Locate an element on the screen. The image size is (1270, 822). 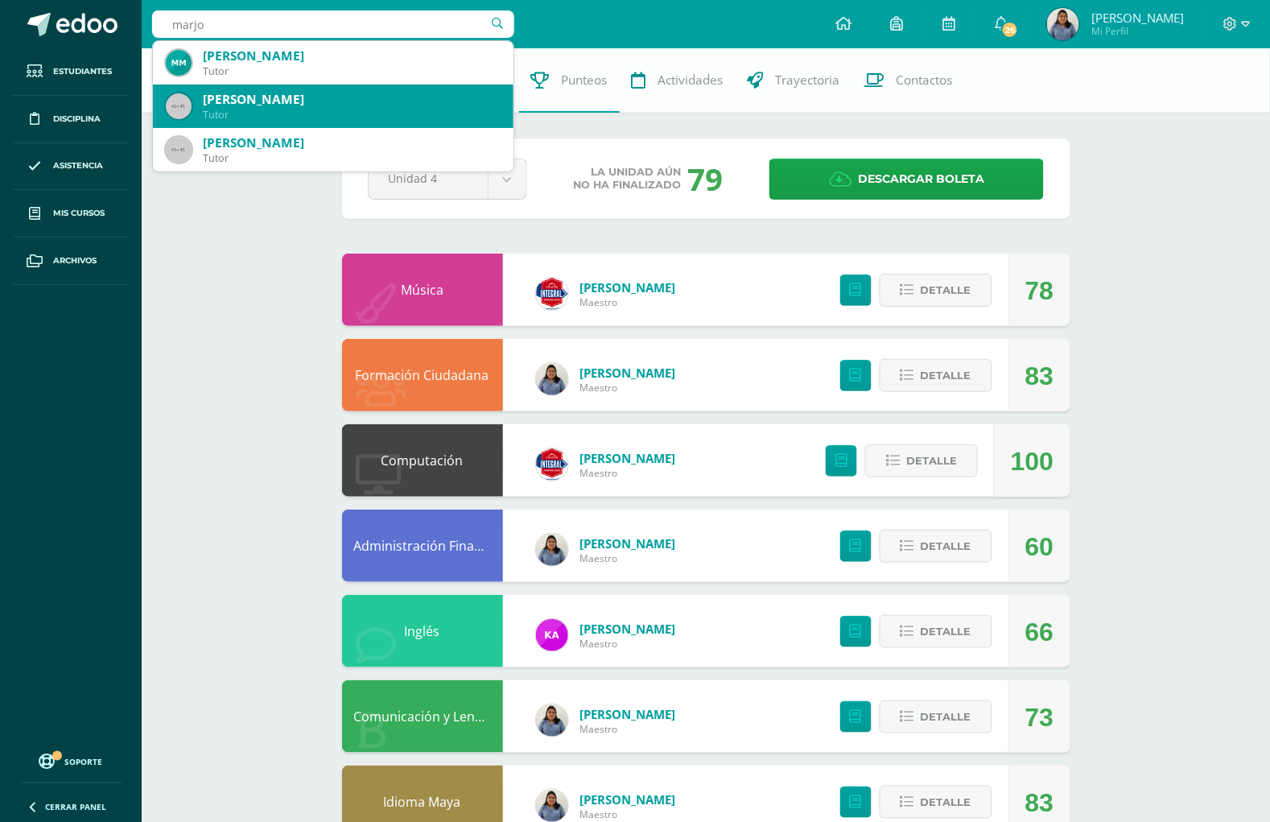
div: Inglés is located at coordinates (423, 631).